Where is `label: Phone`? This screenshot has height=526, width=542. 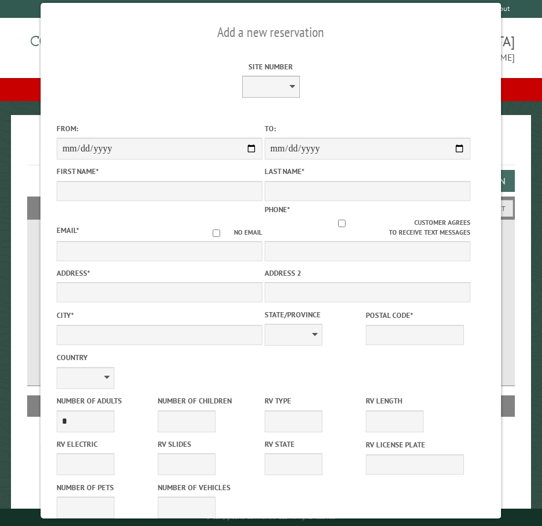
label: Phone is located at coordinates (277, 209).